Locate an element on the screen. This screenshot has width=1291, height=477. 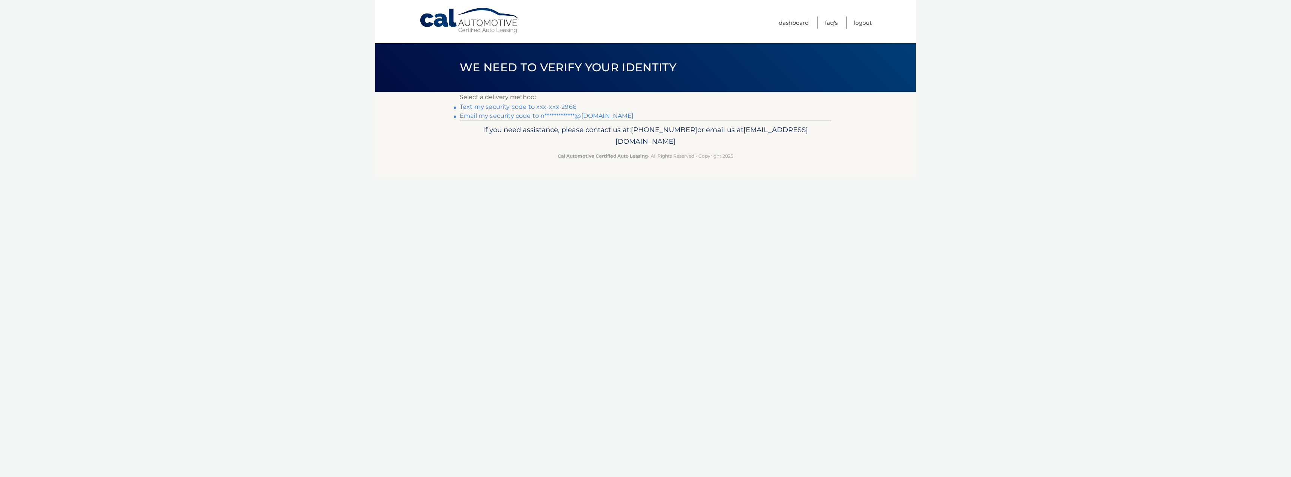
p: - All Rights Reserved - Copyright 2025 is located at coordinates (645, 156).